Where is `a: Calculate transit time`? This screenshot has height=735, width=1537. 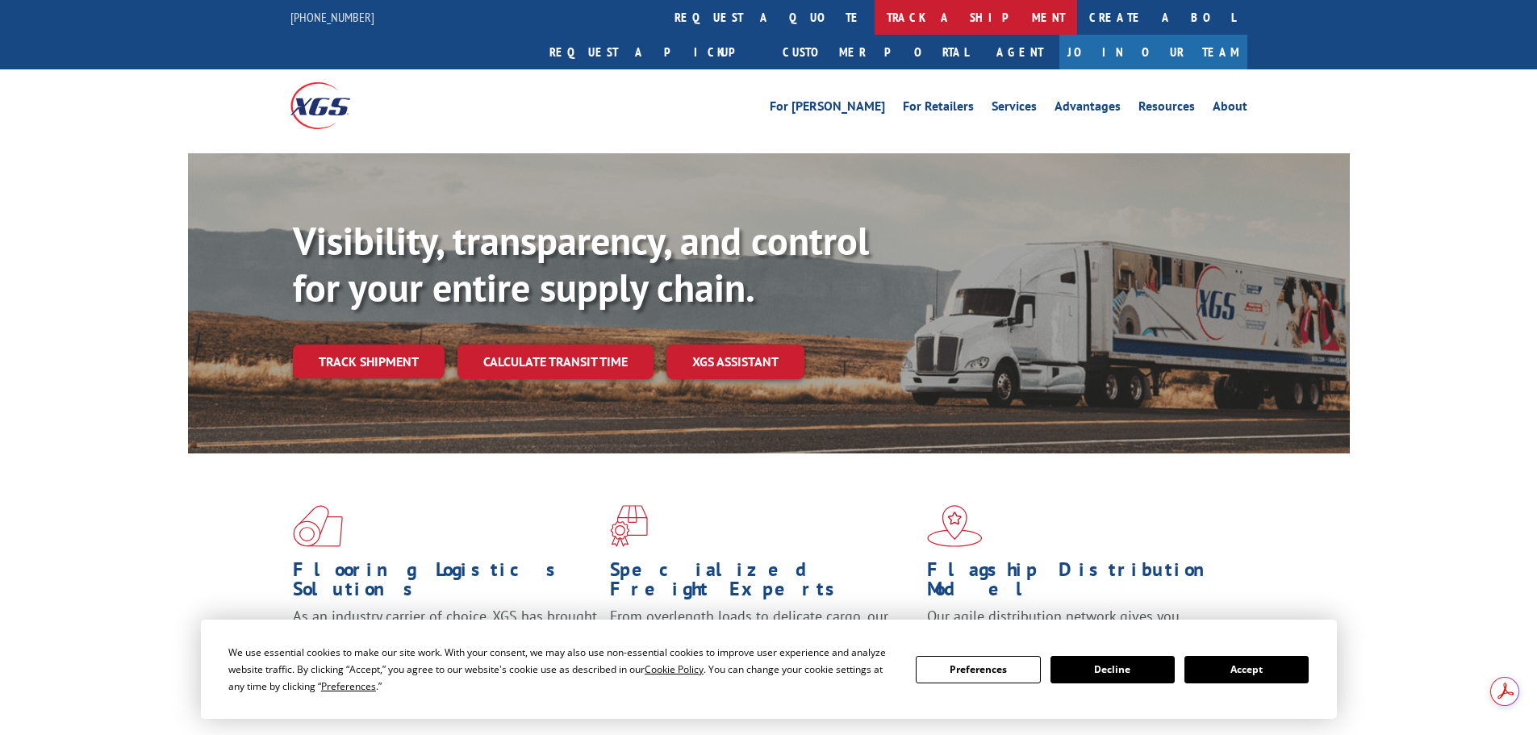 a: Calculate transit time is located at coordinates (555, 361).